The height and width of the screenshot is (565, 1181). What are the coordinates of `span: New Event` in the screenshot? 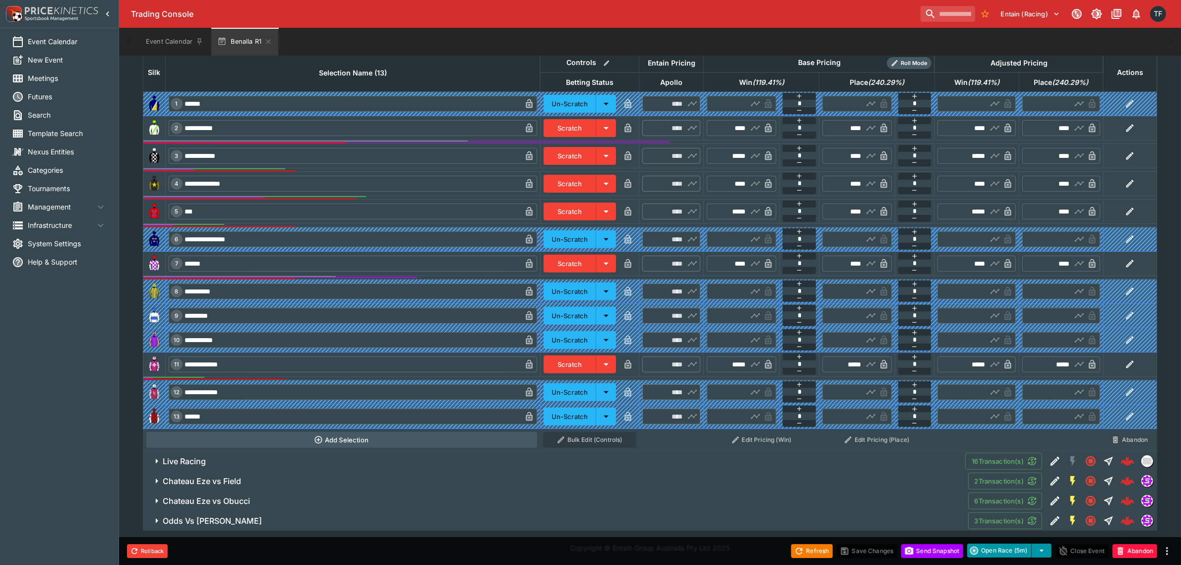 It's located at (67, 60).